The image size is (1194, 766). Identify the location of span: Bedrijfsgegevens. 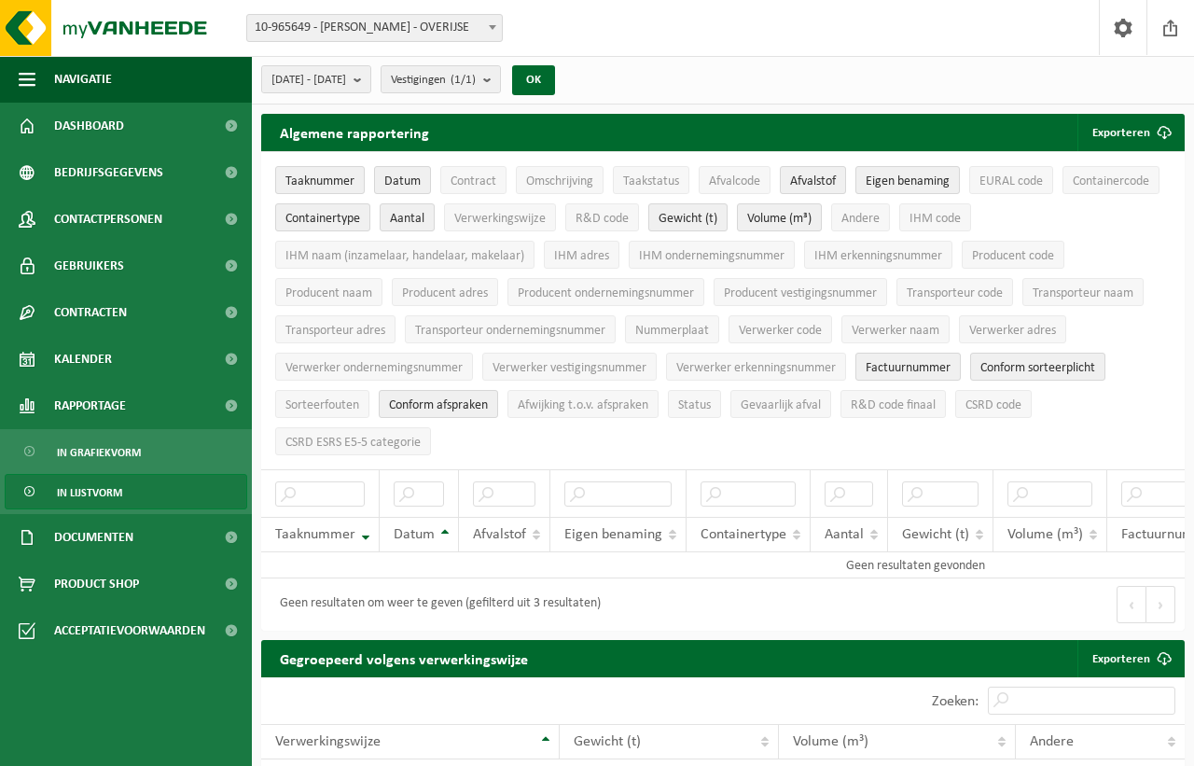
(108, 172).